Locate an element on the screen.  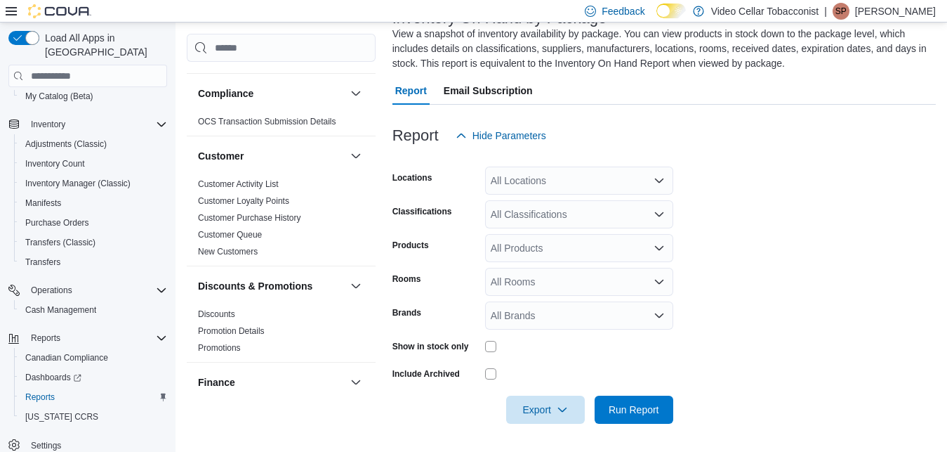
a: Transfers (Classic) is located at coordinates (60, 242).